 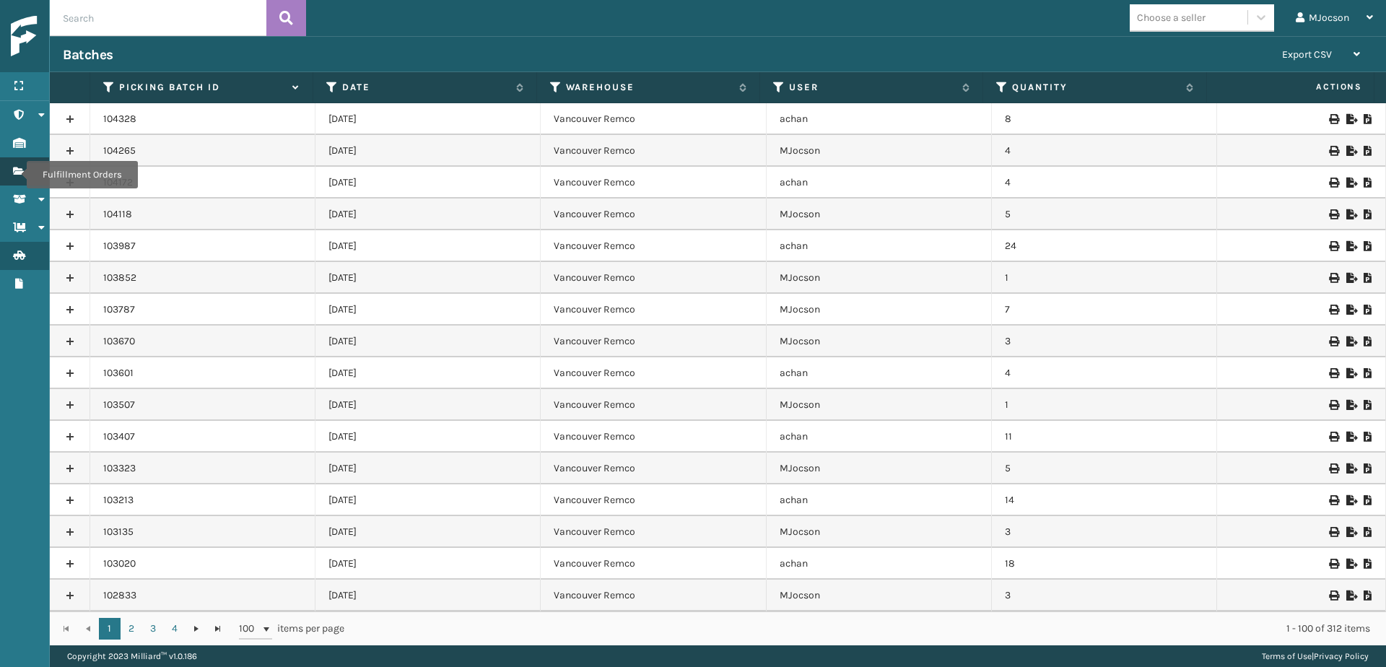 What do you see at coordinates (1291, 87) in the screenshot?
I see `span: Actions` at bounding box center [1291, 87].